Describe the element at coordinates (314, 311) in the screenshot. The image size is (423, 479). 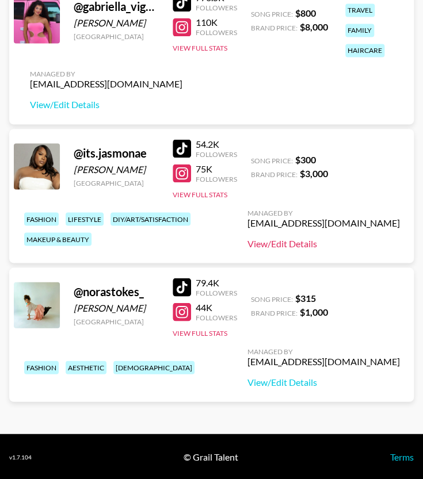
I see `strong: $ 1,000` at that location.